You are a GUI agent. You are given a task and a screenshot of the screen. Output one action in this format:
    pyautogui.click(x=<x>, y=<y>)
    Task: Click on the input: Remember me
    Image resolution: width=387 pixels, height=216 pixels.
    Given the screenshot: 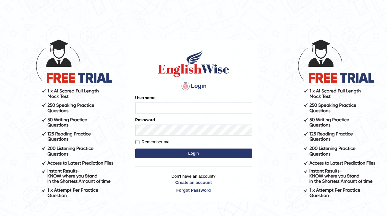 What is the action you would take?
    pyautogui.click(x=137, y=142)
    